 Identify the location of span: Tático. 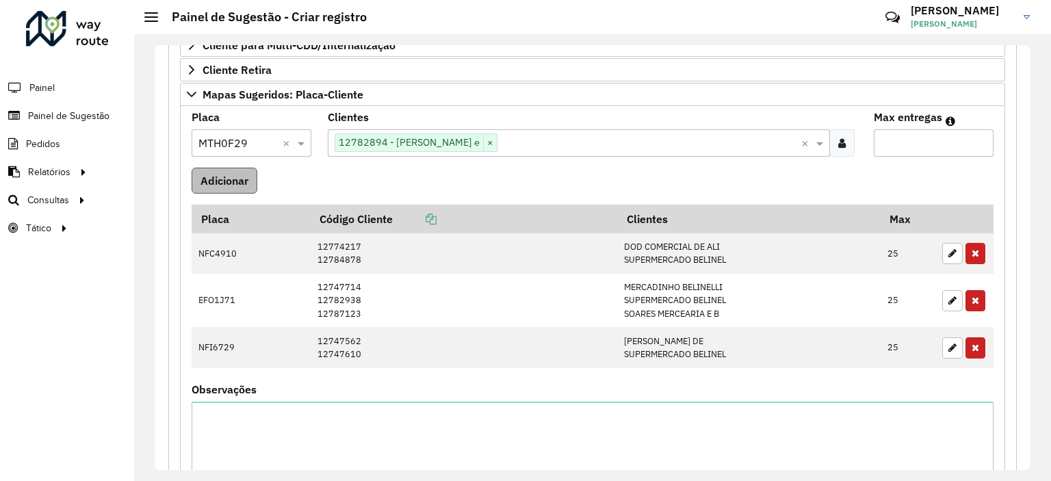
(38, 228).